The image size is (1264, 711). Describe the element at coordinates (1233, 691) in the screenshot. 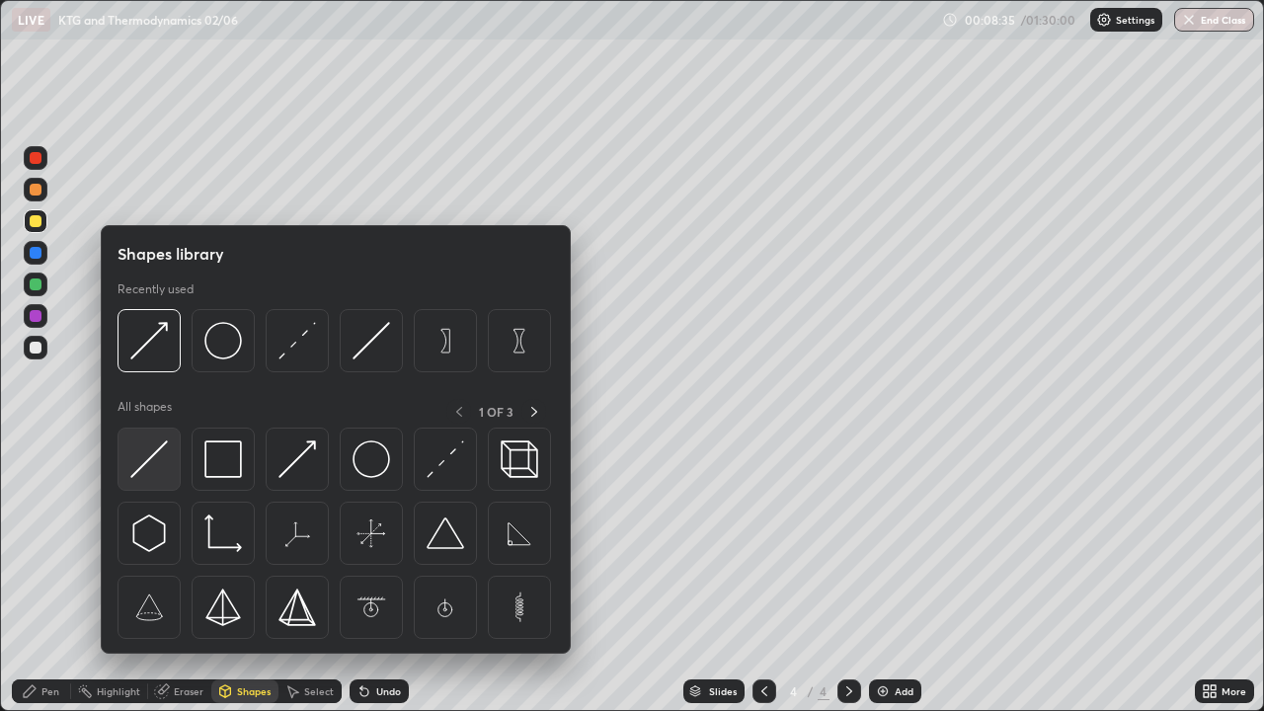

I see `div: More` at that location.